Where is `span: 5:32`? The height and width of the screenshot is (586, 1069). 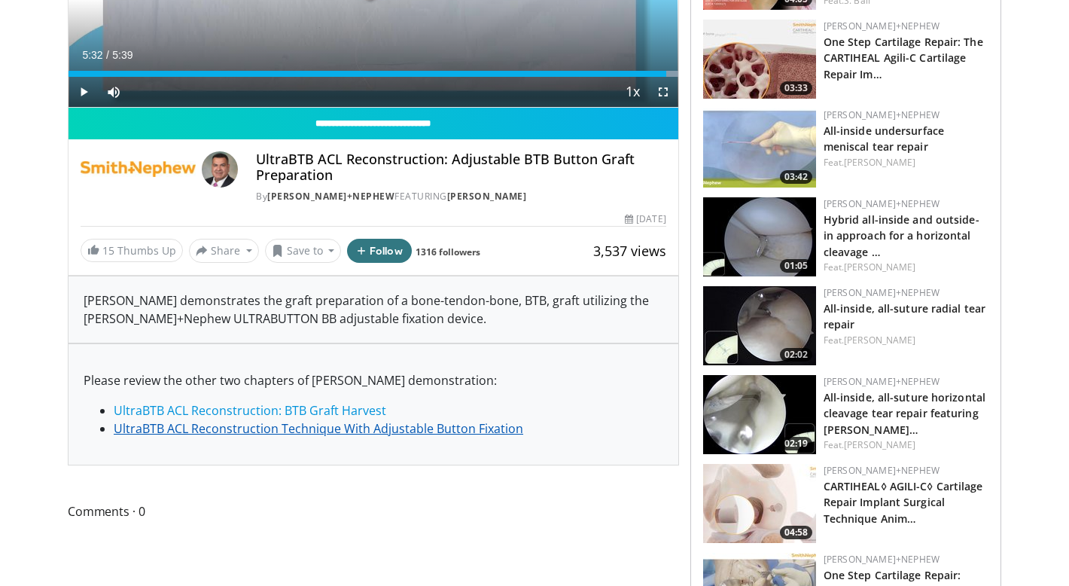
span: 5:32 is located at coordinates (92, 55).